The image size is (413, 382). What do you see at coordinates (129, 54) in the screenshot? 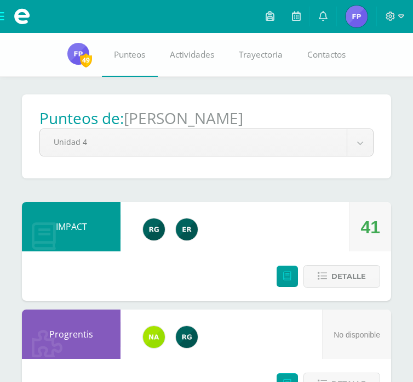
I see `span: Punteos` at bounding box center [129, 54].